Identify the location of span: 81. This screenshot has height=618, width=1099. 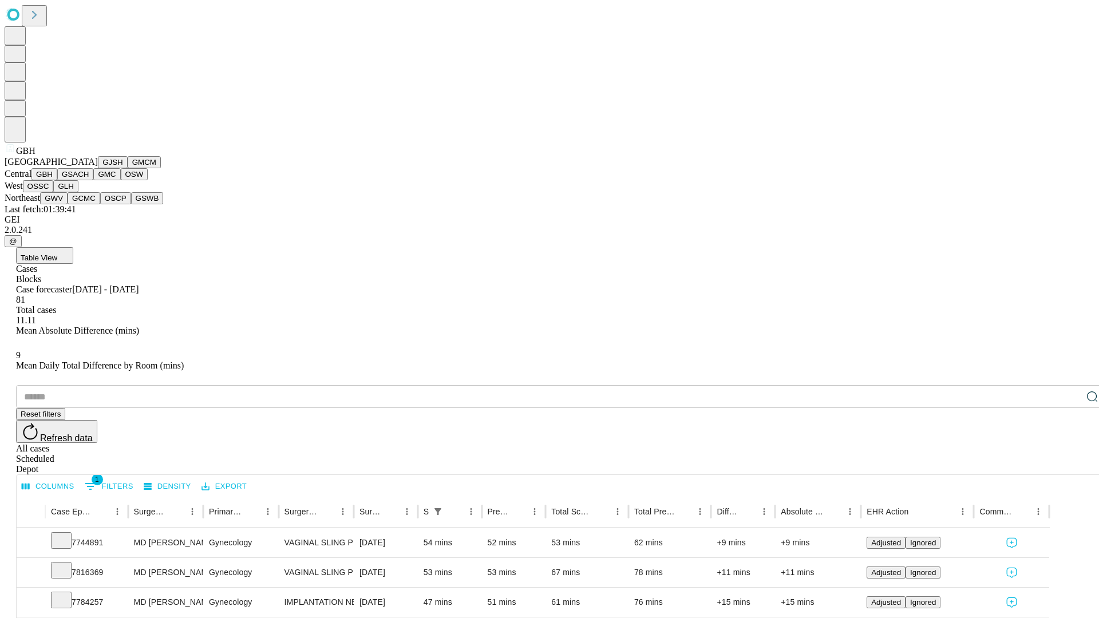
(21, 299).